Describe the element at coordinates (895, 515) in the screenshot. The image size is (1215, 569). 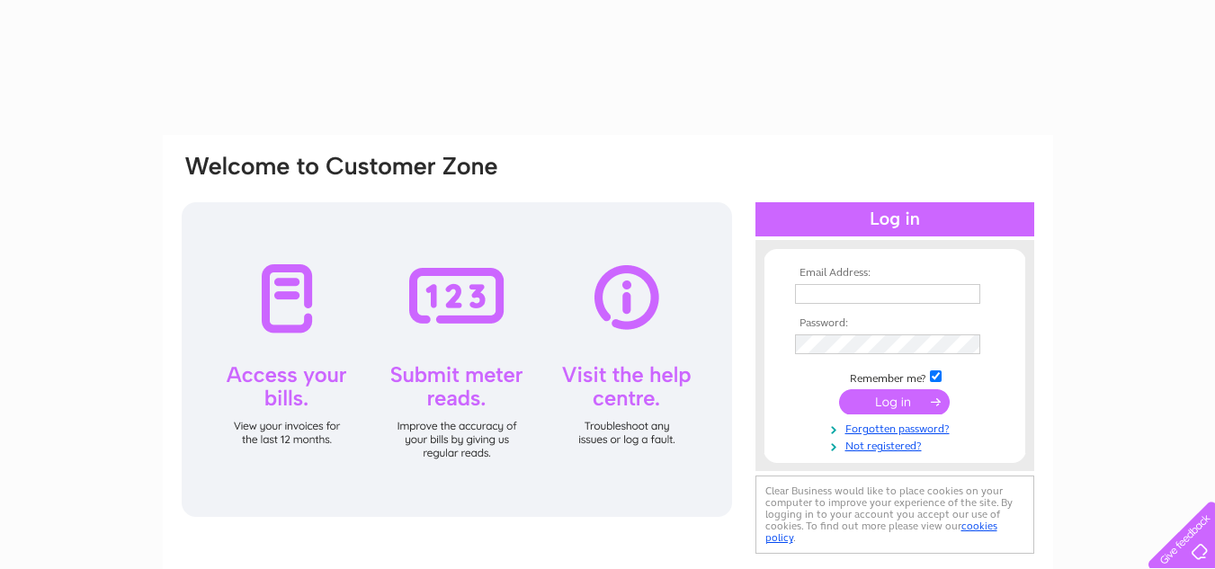
I see `div: Clear Business would like to place cookies on your computer to improve your experience of the sit...` at that location.